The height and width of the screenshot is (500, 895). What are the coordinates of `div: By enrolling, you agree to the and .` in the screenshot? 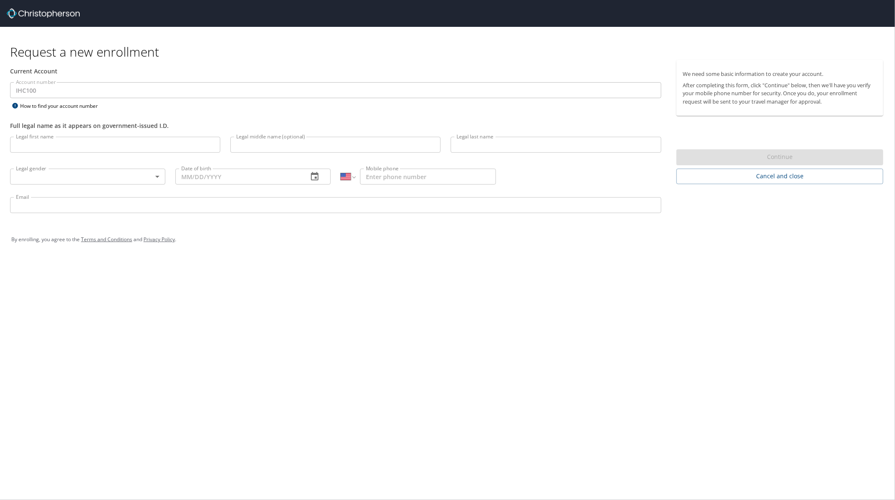 It's located at (447, 240).